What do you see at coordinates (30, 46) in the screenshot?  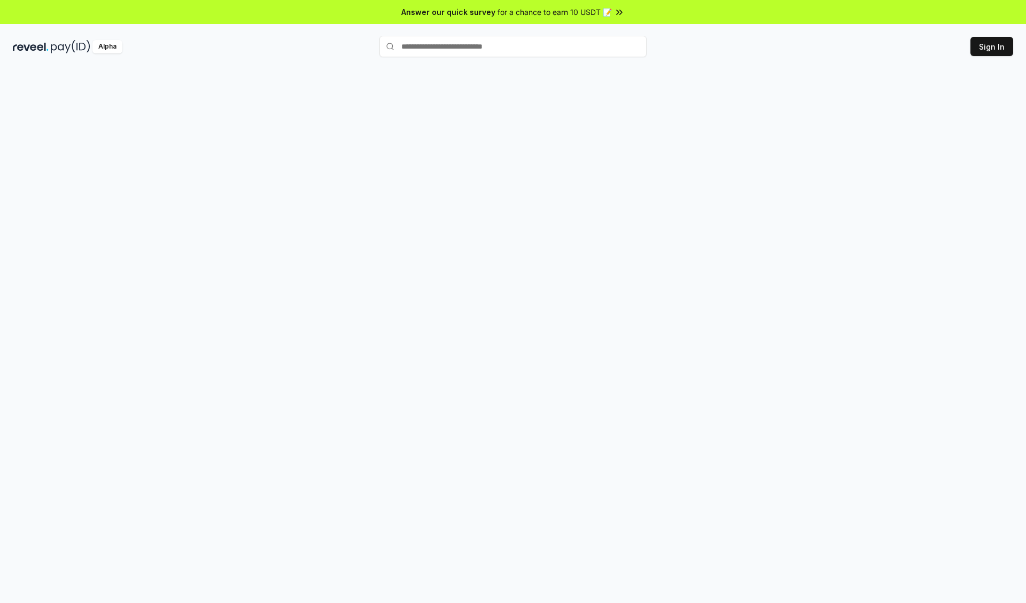 I see `img: reveel_dark` at bounding box center [30, 46].